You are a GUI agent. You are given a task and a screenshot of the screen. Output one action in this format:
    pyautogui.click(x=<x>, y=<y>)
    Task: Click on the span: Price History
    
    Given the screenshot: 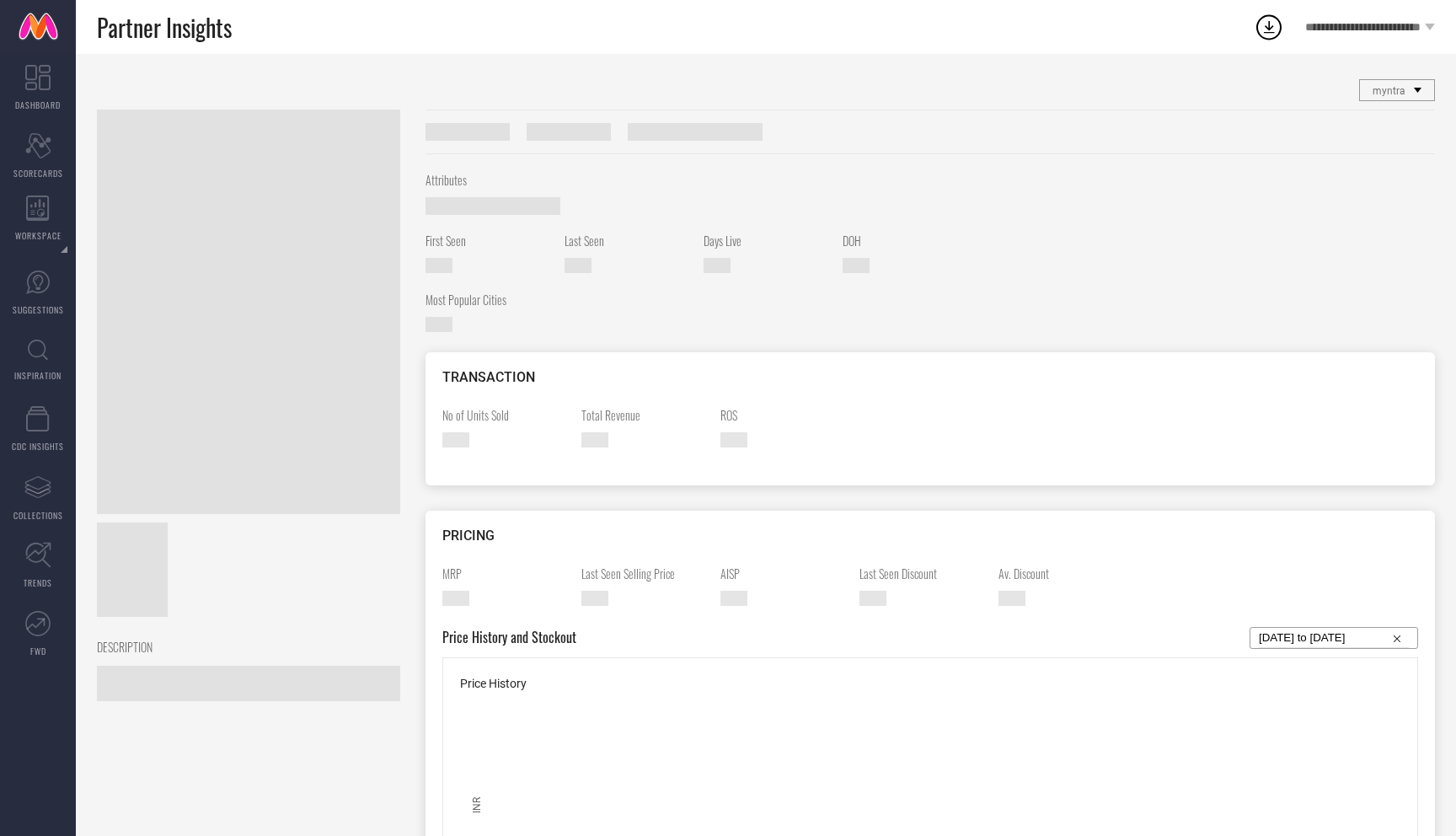 What is the action you would take?
    pyautogui.click(x=493, y=683)
    